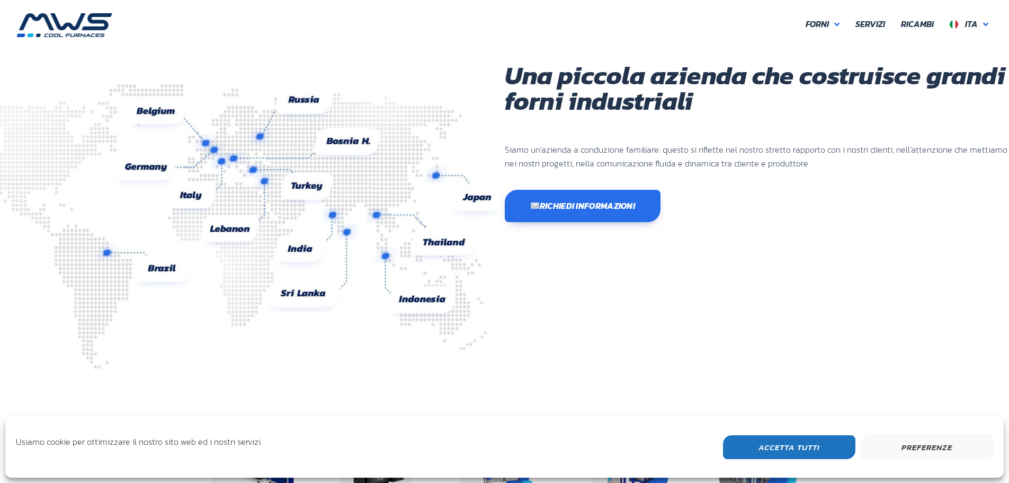 This screenshot has width=1009, height=483. Describe the element at coordinates (818, 24) in the screenshot. I see `span: Forni` at that location.